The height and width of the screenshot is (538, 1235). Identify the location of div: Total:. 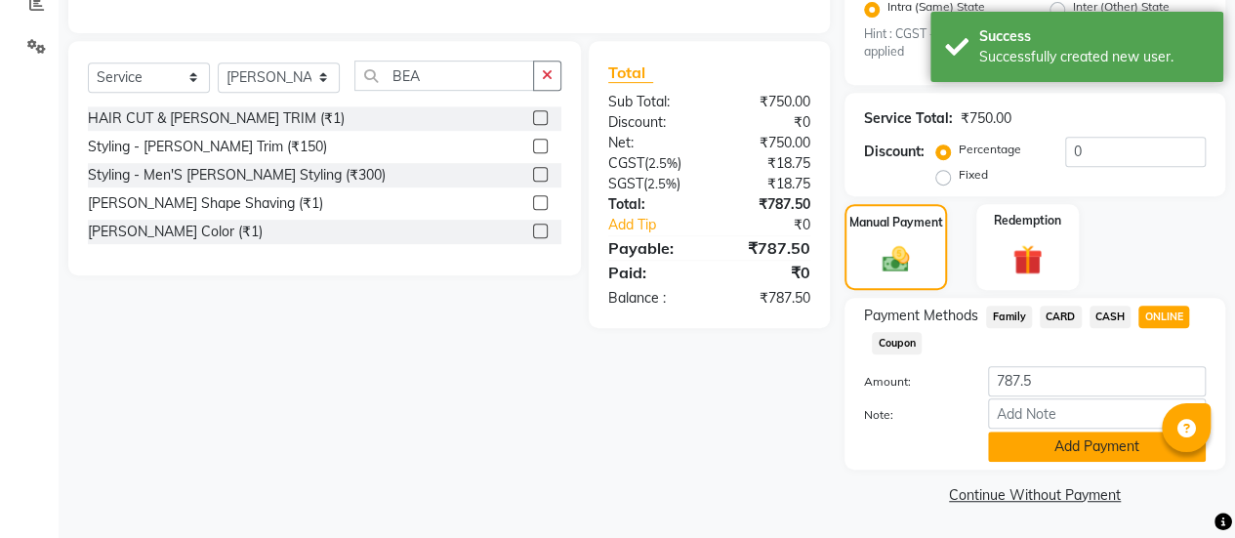
(651, 204).